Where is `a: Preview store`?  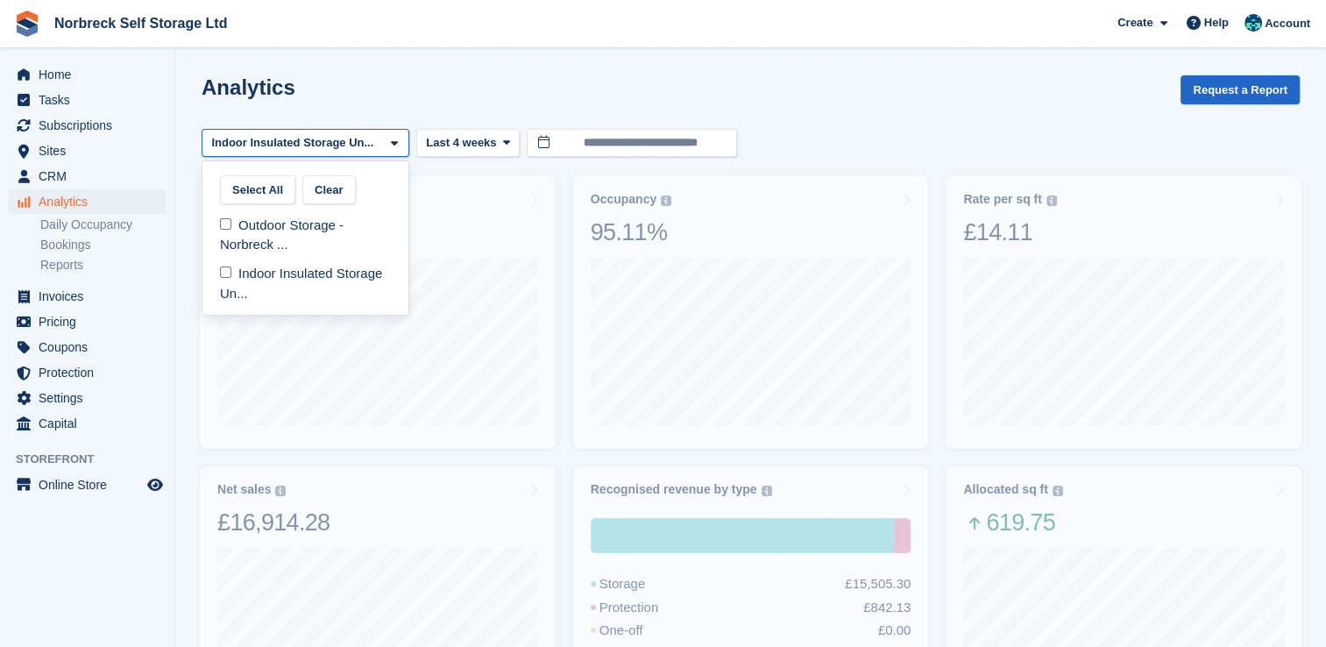 a: Preview store is located at coordinates (155, 485).